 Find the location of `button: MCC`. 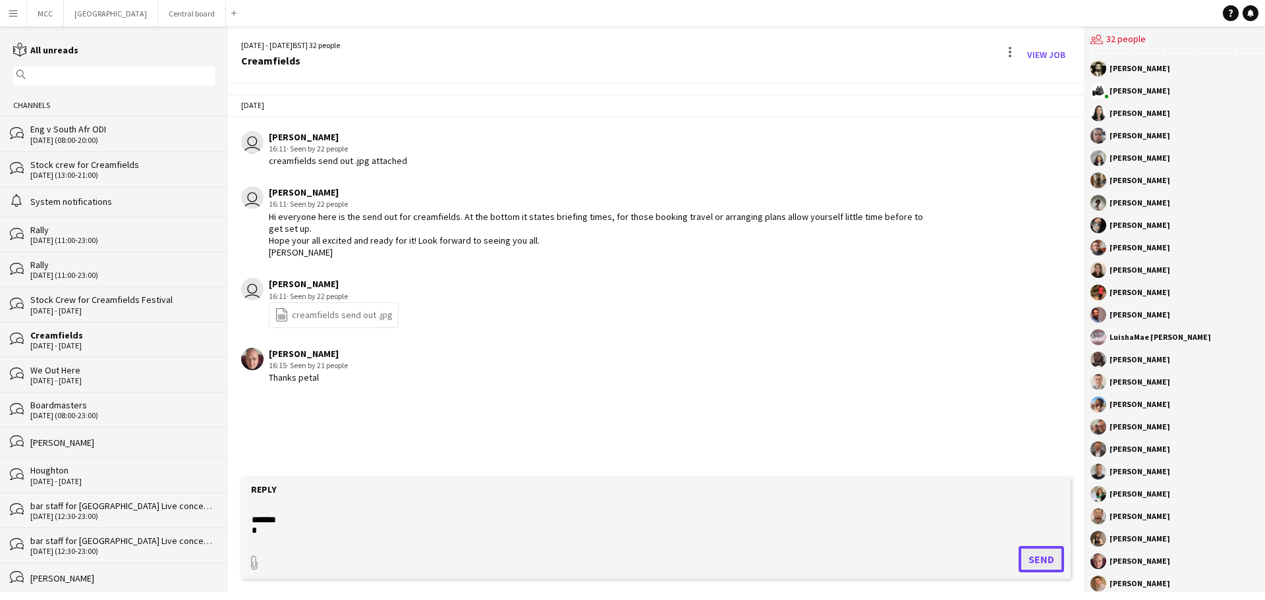

button: MCC is located at coordinates (45, 13).